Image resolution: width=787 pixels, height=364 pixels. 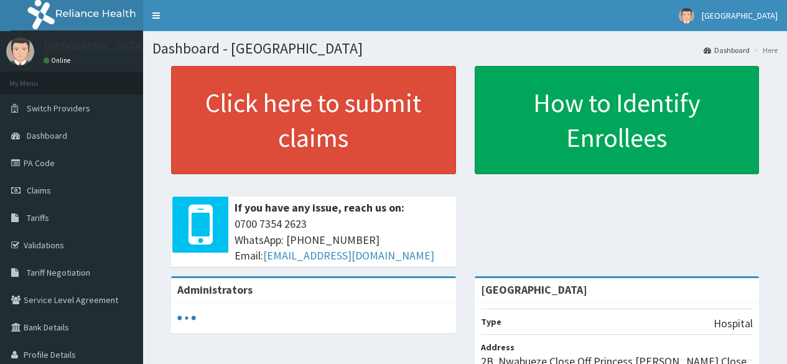 What do you see at coordinates (39, 190) in the screenshot?
I see `span: Claims` at bounding box center [39, 190].